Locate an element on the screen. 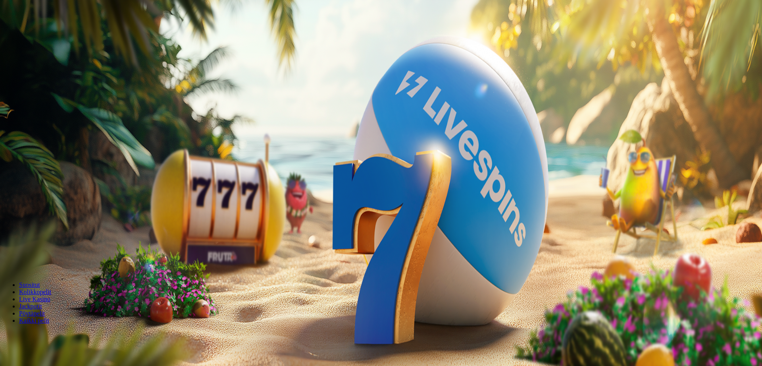 The image size is (762, 366). span: Live Kasino is located at coordinates (35, 299).